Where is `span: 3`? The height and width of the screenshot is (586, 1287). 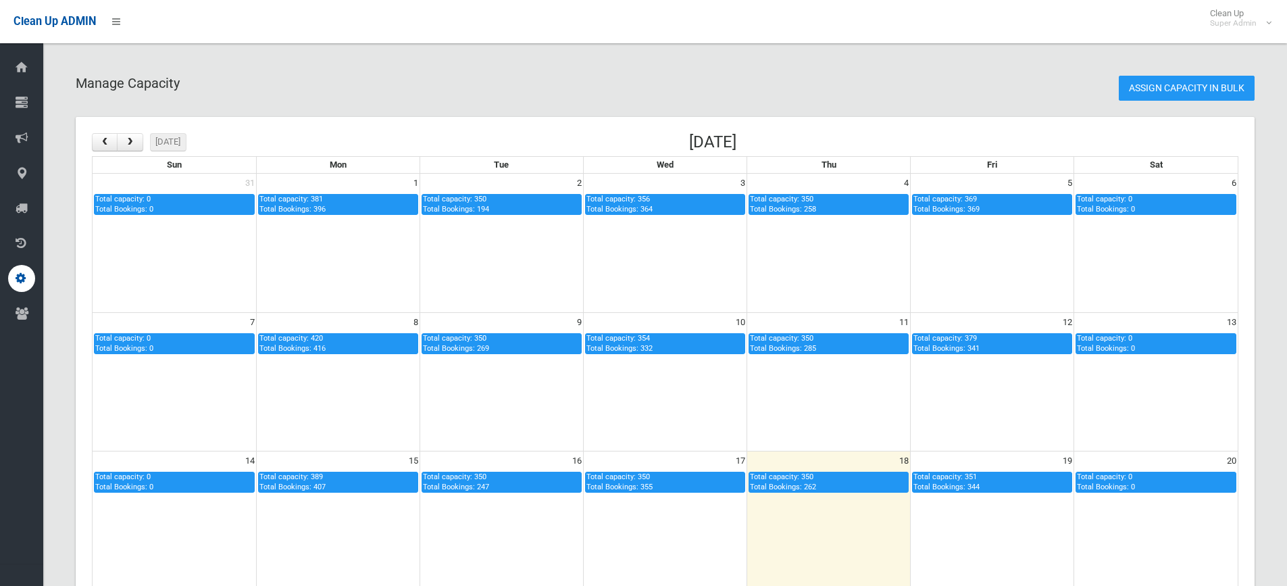 span: 3 is located at coordinates (742, 183).